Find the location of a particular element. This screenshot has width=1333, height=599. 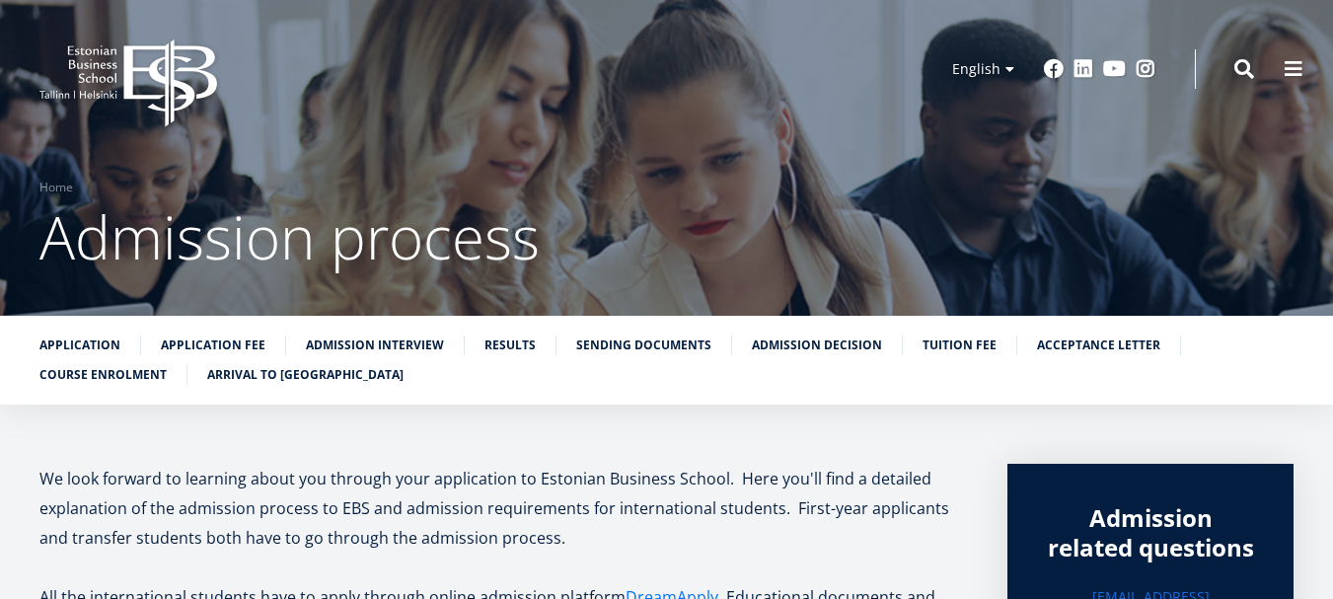

p: We look forward to learning about you through your application to Estonian Business School. Here ... is located at coordinates (503, 508).